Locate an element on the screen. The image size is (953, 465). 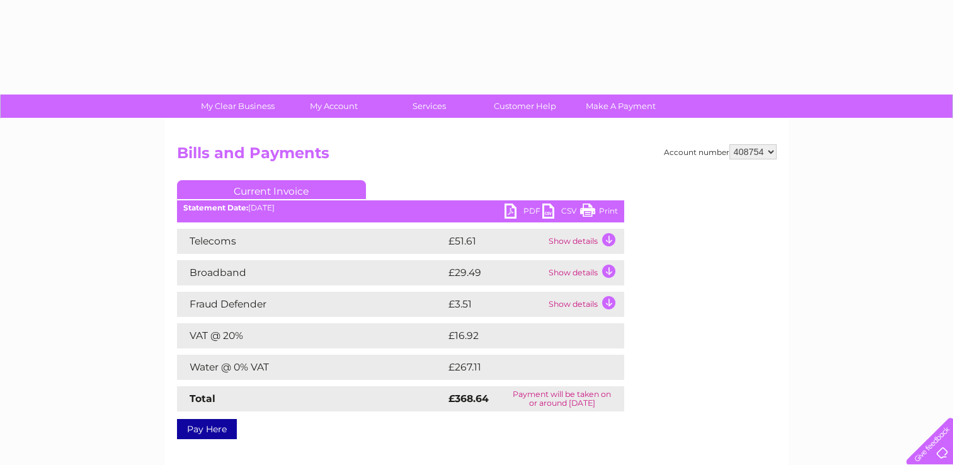
td: £3.51 is located at coordinates (495, 304).